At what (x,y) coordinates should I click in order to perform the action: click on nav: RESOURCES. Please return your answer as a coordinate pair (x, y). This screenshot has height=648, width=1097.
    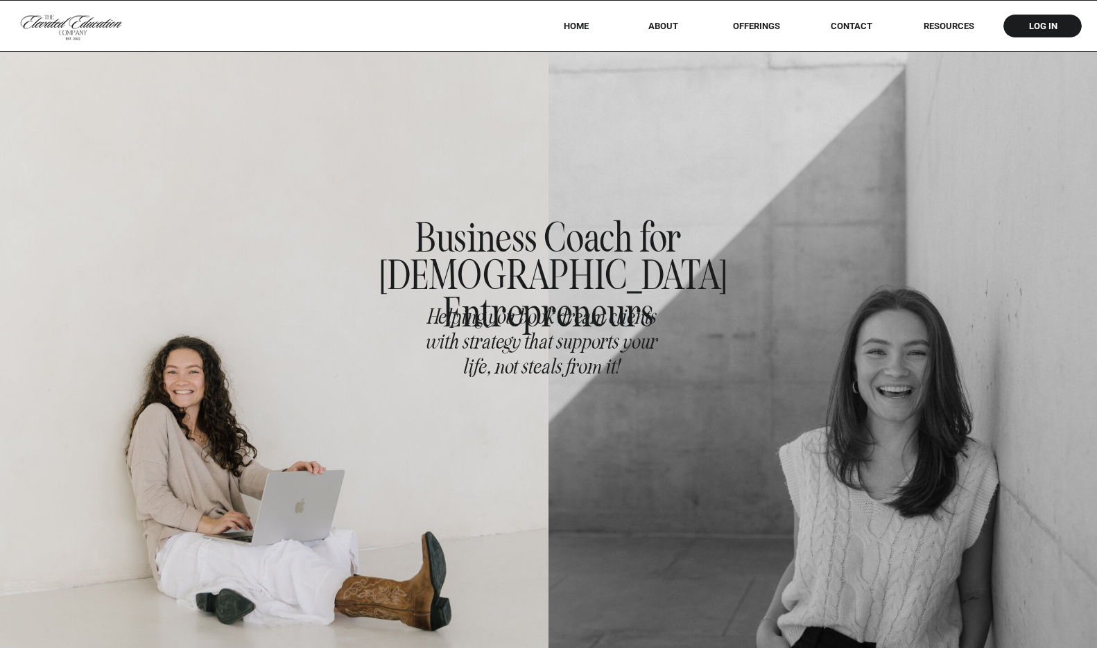
    Looking at the image, I should click on (948, 26).